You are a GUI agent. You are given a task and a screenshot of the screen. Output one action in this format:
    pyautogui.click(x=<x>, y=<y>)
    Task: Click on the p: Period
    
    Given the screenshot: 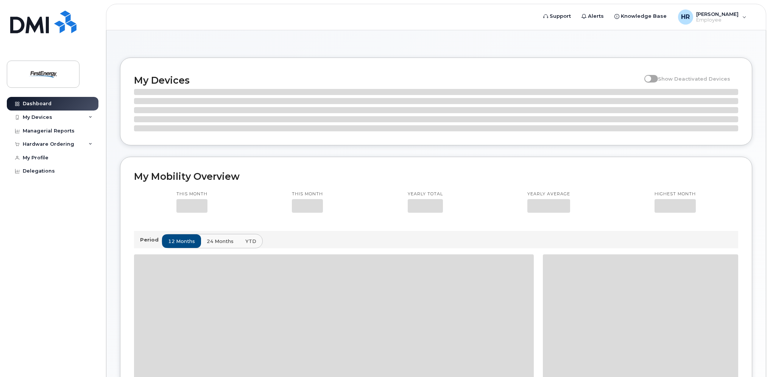 What is the action you would take?
    pyautogui.click(x=151, y=240)
    